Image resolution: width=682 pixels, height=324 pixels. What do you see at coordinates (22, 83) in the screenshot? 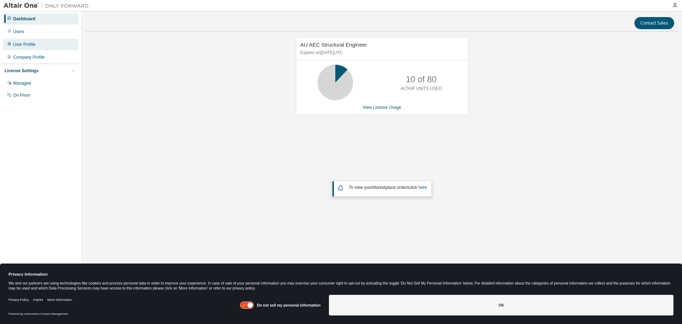
I see `div: Managed` at bounding box center [22, 83].